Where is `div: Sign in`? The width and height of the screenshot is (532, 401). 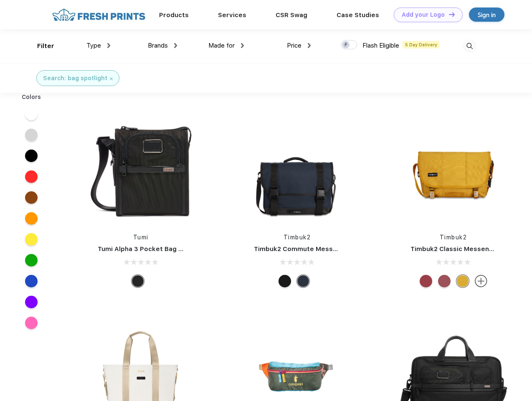 div: Sign in is located at coordinates (486, 15).